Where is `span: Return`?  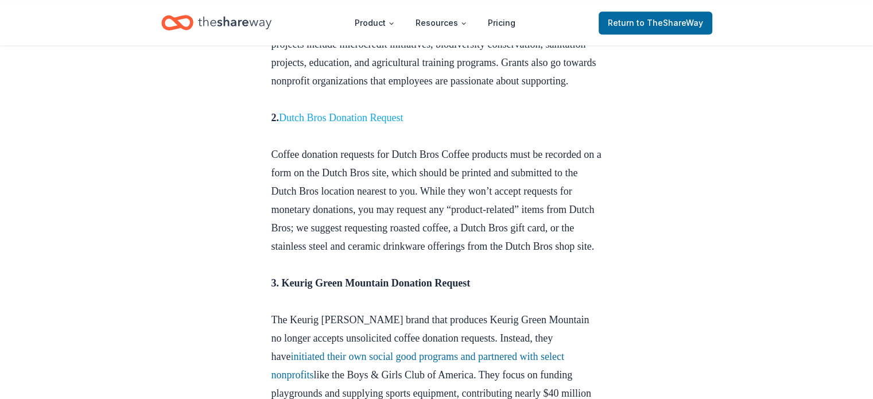
span: Return is located at coordinates (656, 23).